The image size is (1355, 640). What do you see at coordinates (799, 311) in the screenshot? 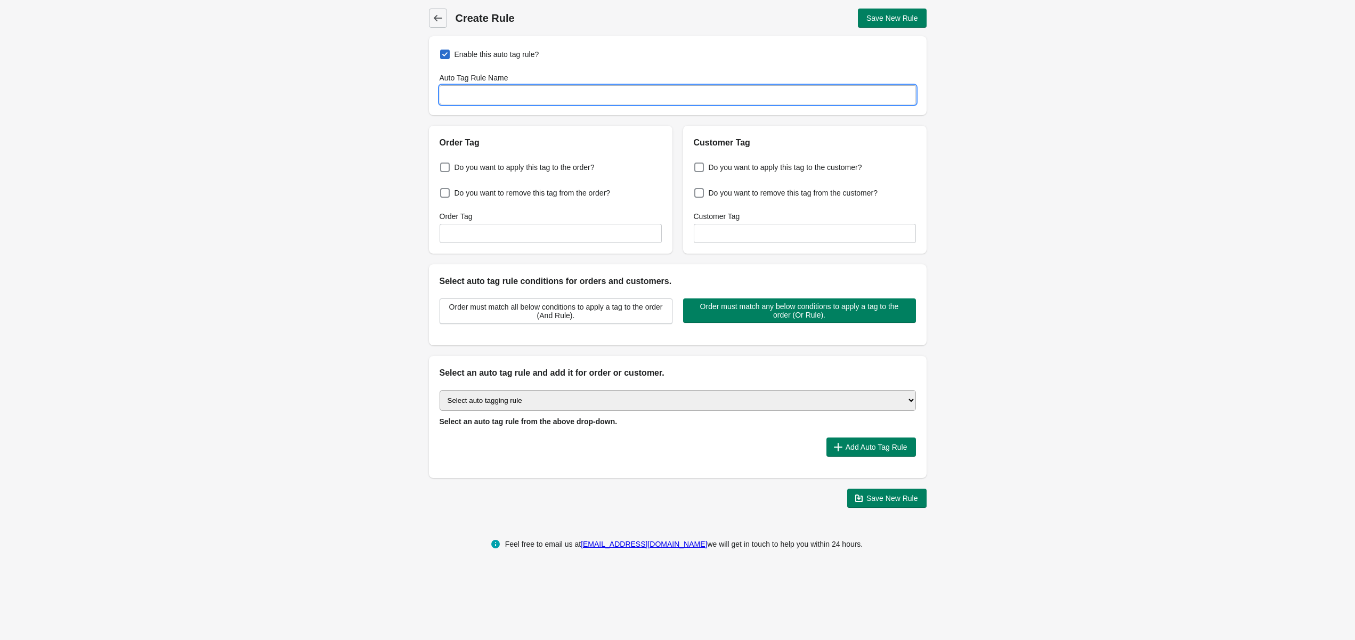
I see `span: Order must match any below conditions to apply a tag to the order (Or Rule).` at bounding box center [799, 311].